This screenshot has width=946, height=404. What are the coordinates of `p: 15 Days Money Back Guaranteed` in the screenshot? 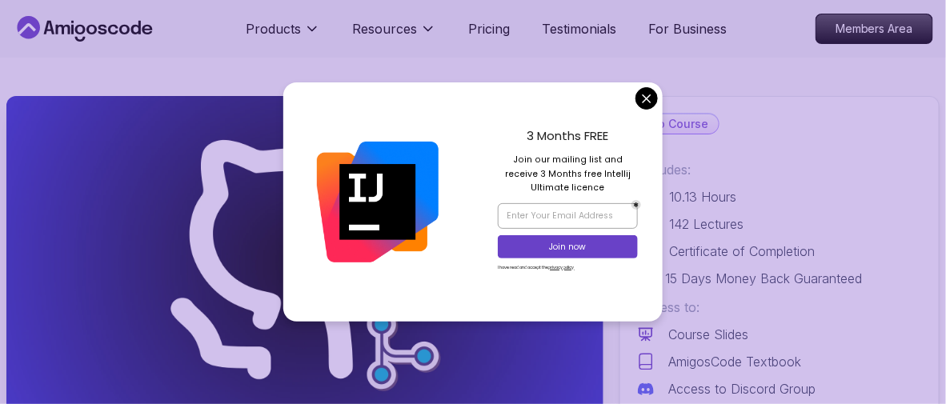 It's located at (763, 279).